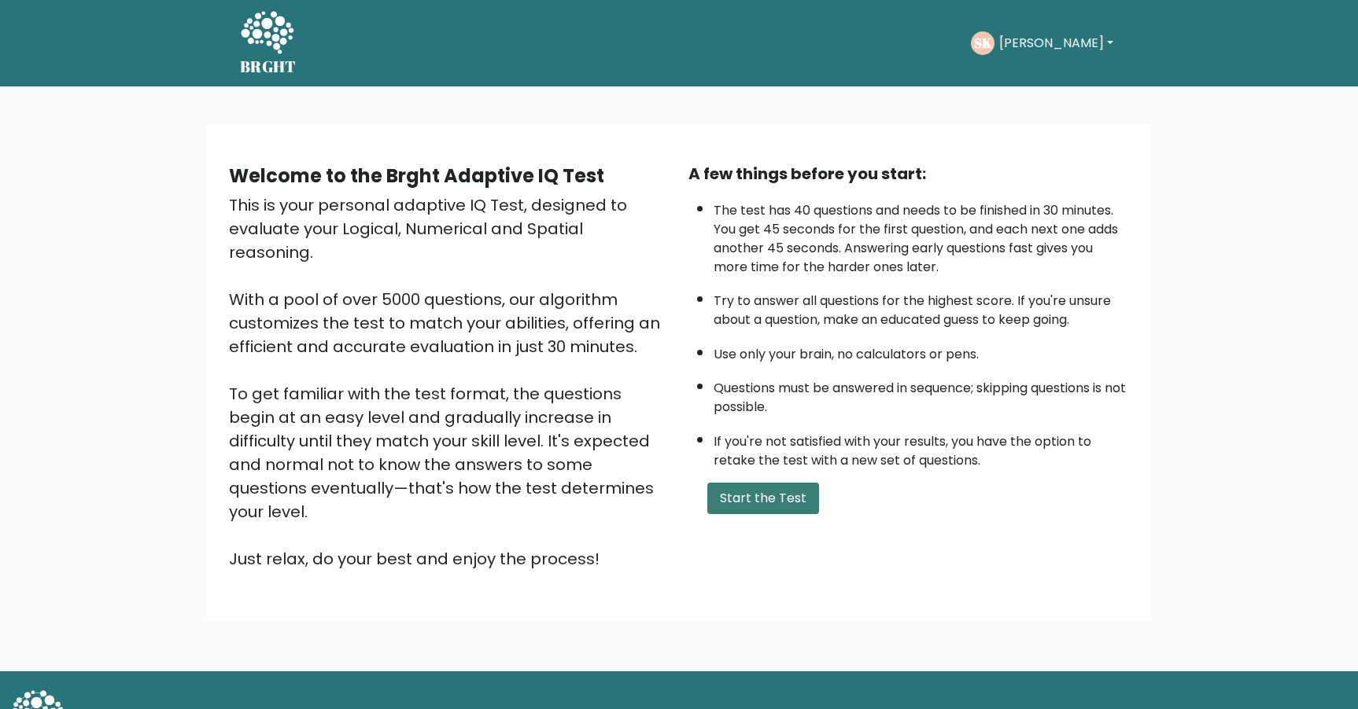  Describe the element at coordinates (921, 235) in the screenshot. I see `li: The test has 40 questions and needs to be finished in 30 minutes. You get 45 seconds for the firs...` at that location.